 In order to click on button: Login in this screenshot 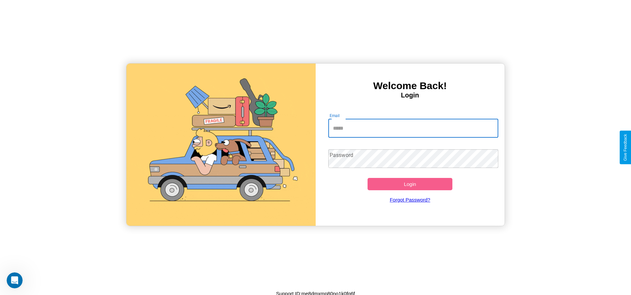, I will do `click(410, 184)`.